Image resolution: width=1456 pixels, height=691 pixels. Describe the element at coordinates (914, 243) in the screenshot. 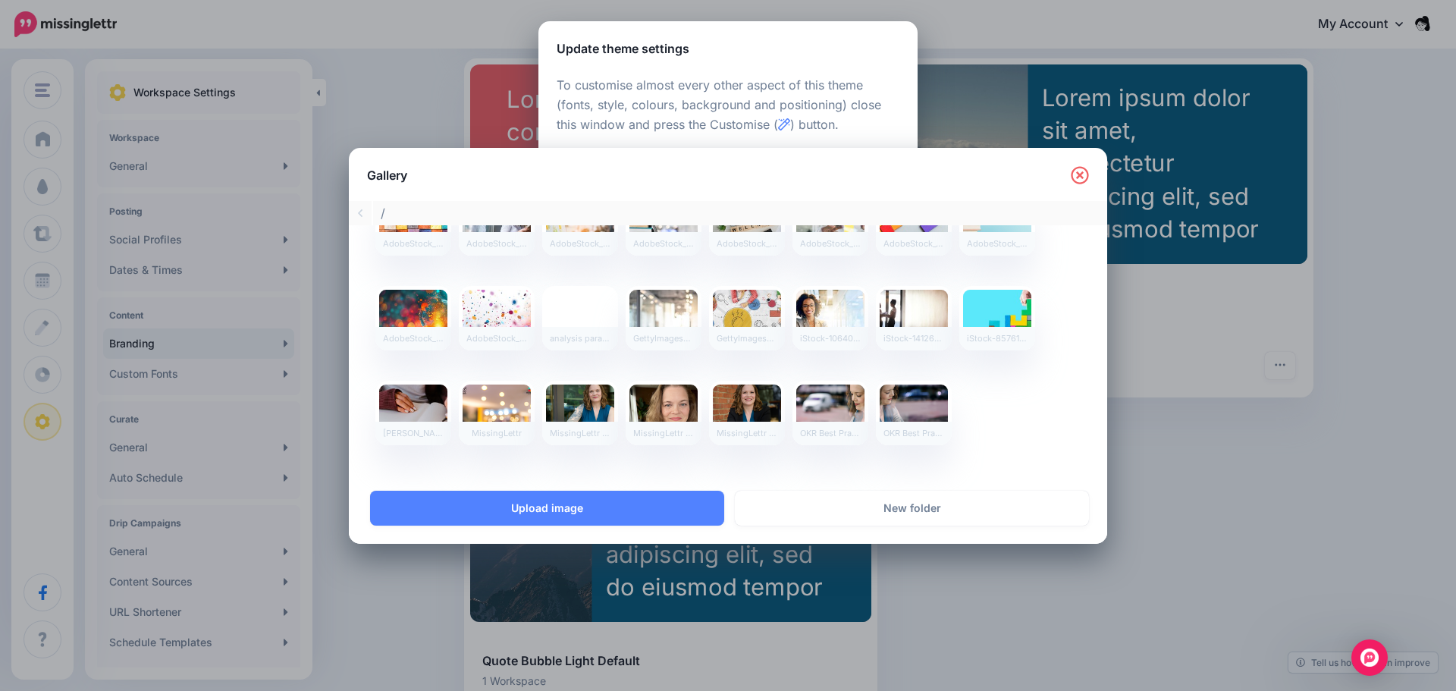

I see `div: AdobeStock_410609692` at that location.